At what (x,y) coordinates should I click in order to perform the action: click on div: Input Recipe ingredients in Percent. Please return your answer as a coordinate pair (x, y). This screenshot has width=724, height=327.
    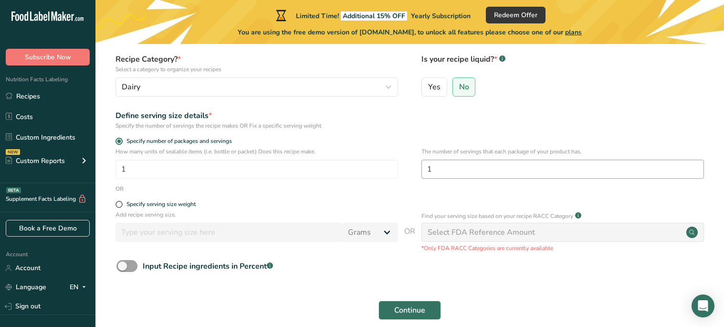
    Looking at the image, I should click on (208, 266).